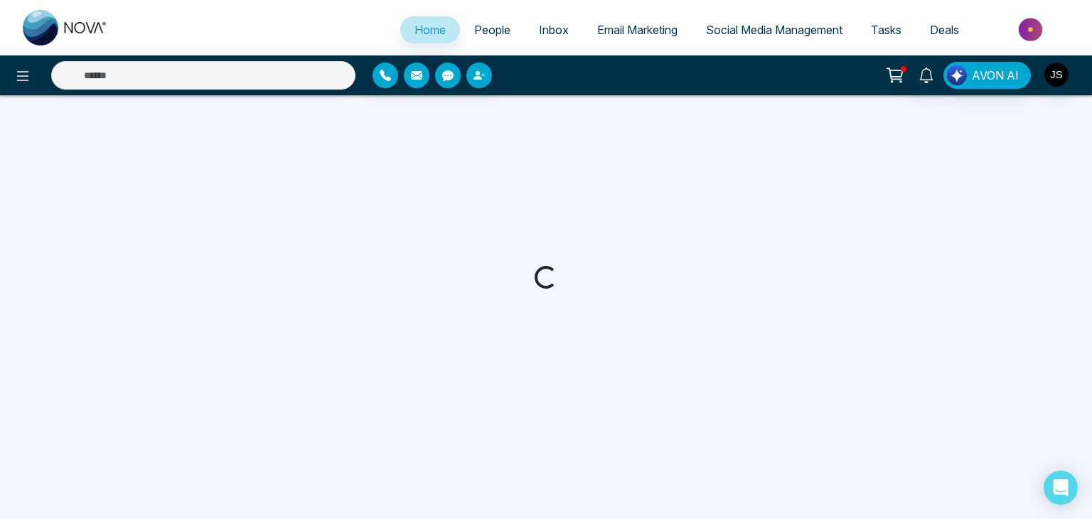 Image resolution: width=1092 pixels, height=519 pixels. What do you see at coordinates (774, 30) in the screenshot?
I see `a: Social Media Management` at bounding box center [774, 30].